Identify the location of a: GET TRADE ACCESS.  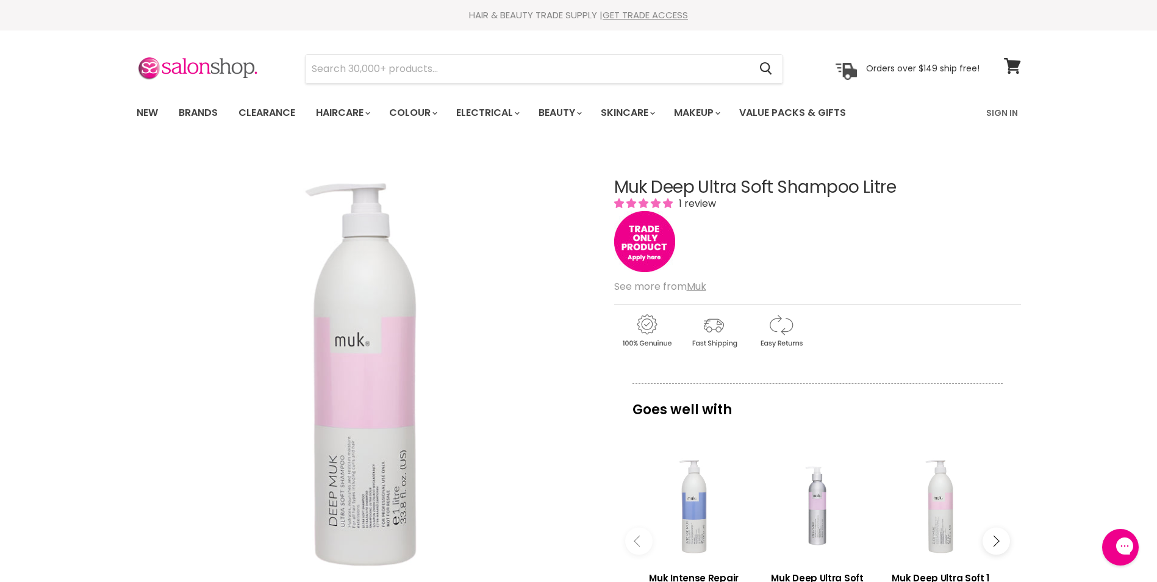
(645, 15).